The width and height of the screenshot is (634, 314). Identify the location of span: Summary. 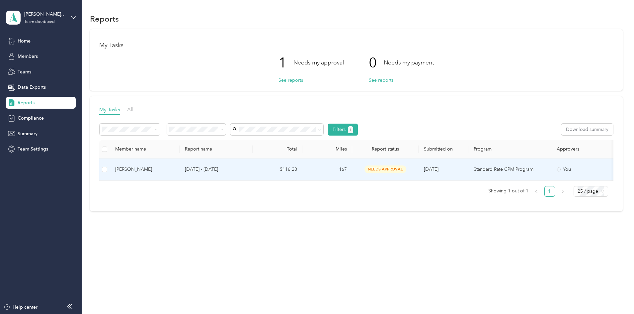
(28, 133).